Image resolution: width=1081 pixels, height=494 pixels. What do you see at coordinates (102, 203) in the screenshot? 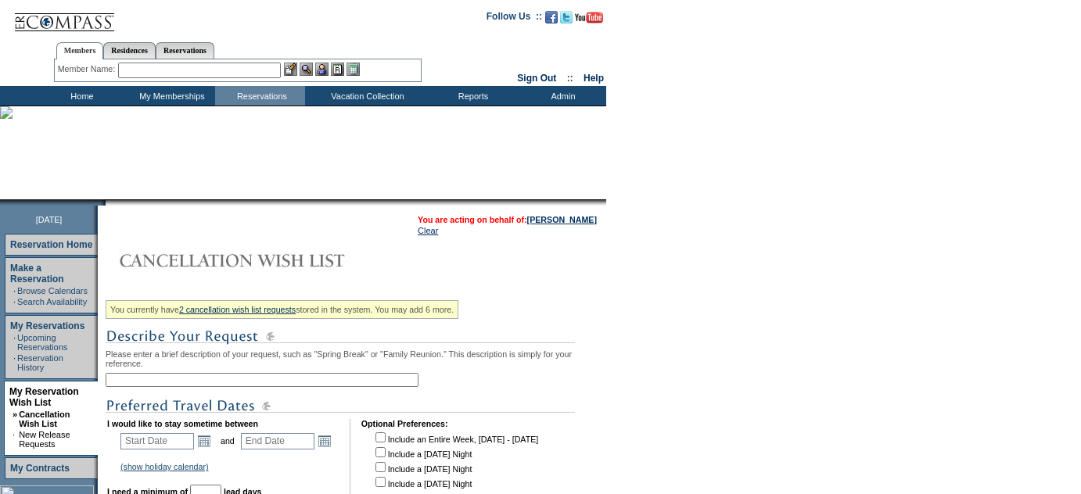
I see `img: promoShadowLeftCorner.gif` at bounding box center [102, 203].